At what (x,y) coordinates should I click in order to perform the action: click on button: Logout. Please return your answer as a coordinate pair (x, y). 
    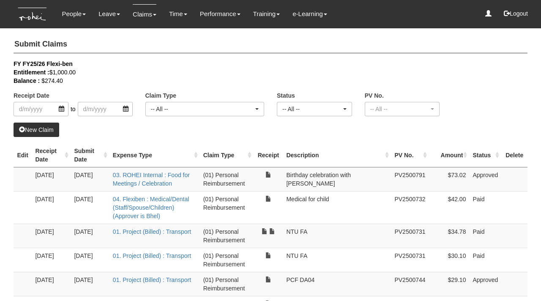
    Looking at the image, I should click on (515, 14).